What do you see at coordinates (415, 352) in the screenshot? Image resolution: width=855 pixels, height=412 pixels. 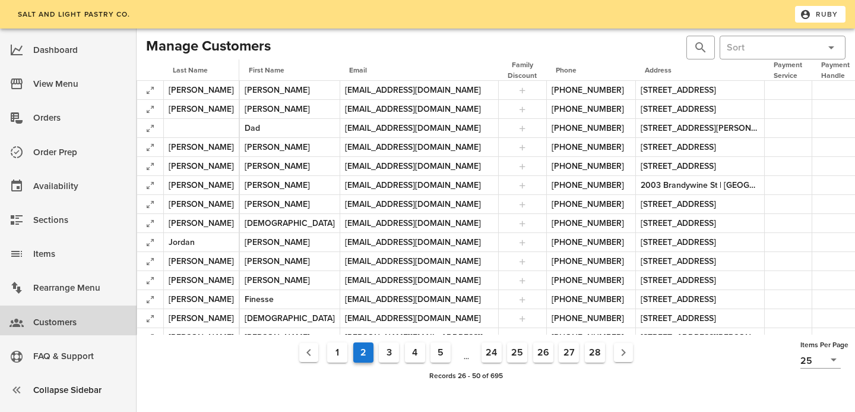 I see `button: Goto Page 4` at bounding box center [415, 352].